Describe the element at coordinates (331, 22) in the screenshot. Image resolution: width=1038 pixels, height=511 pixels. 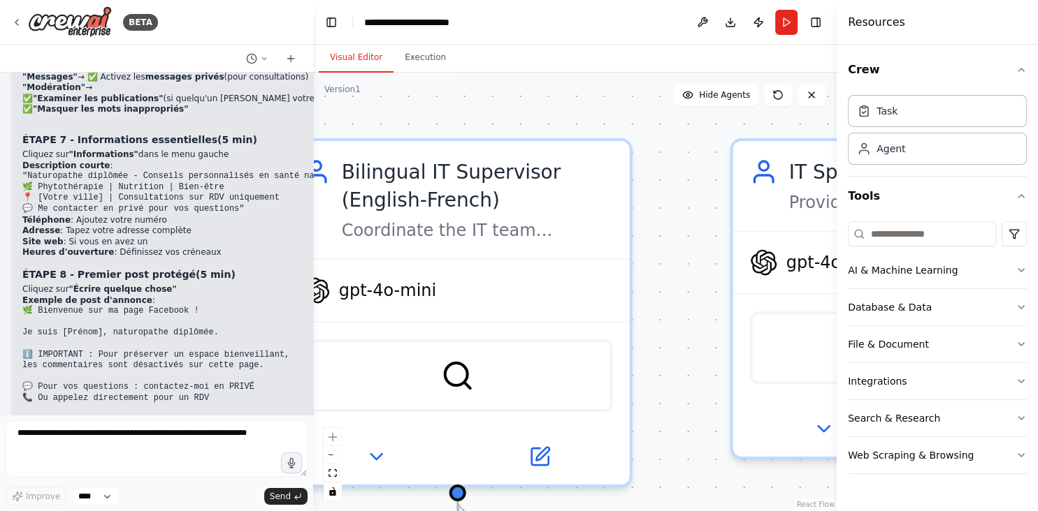
I see `button: Hide left sidebar` at that location.